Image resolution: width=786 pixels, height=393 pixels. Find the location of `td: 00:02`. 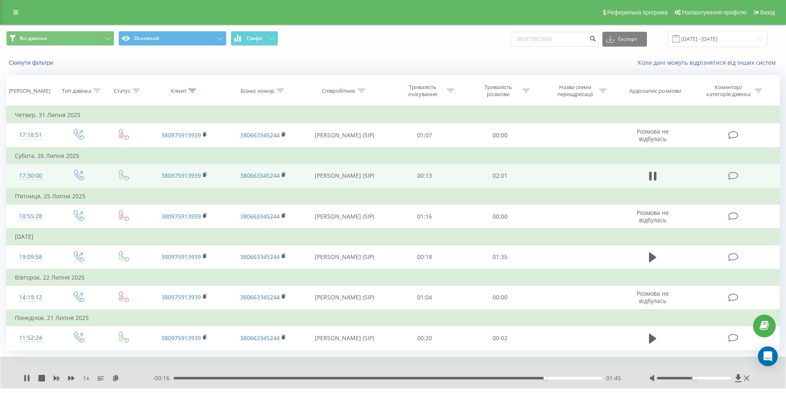

td: 00:02 is located at coordinates (500, 338).